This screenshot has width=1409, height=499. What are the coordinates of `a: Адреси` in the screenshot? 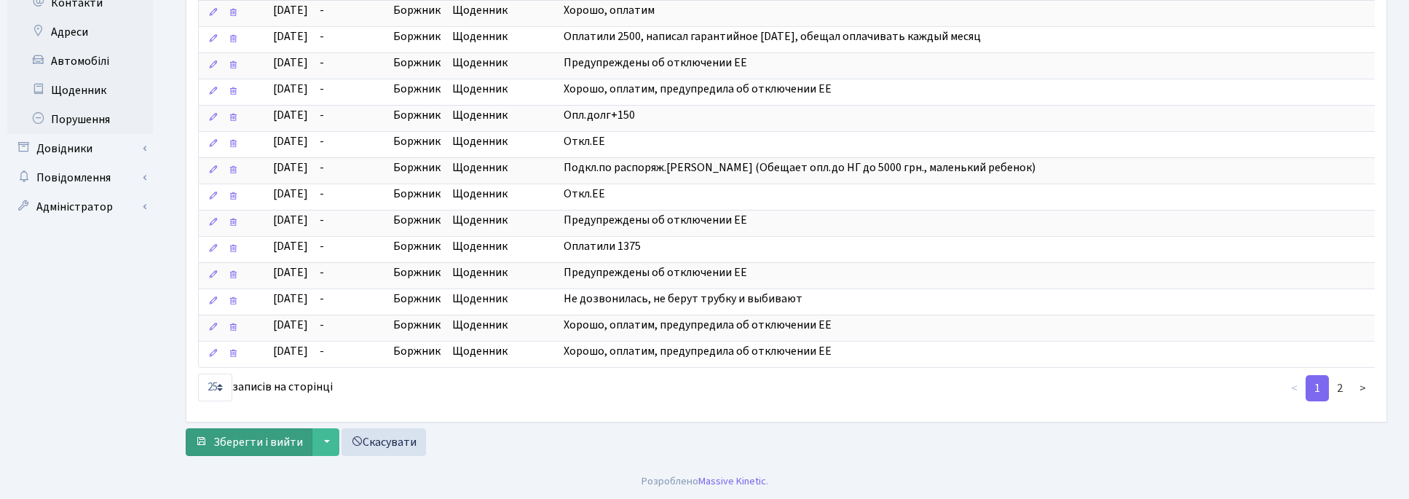 It's located at (80, 32).